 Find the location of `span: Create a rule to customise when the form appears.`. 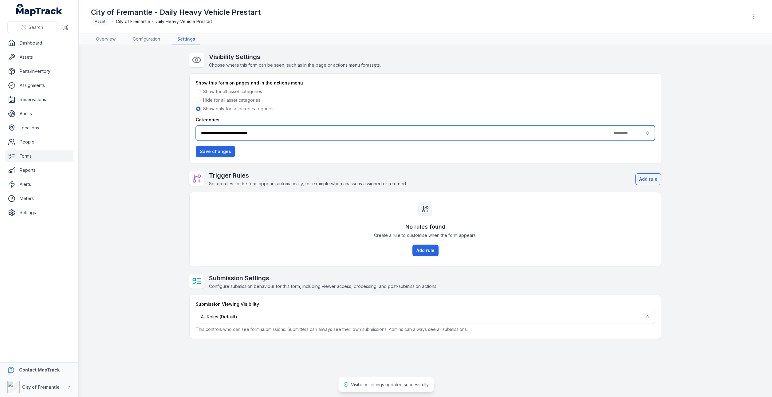

span: Create a rule to customise when the form appears. is located at coordinates (425, 235).